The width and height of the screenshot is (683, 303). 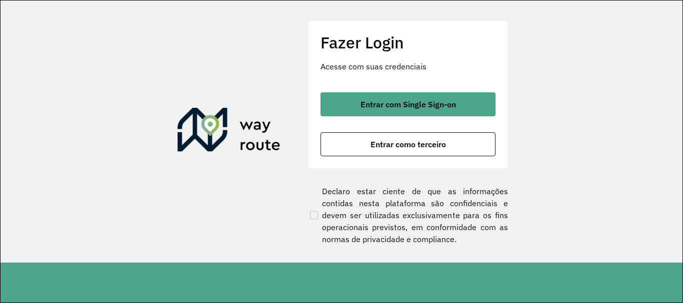 What do you see at coordinates (408, 66) in the screenshot?
I see `p: Acesse com suas credenciais` at bounding box center [408, 66].